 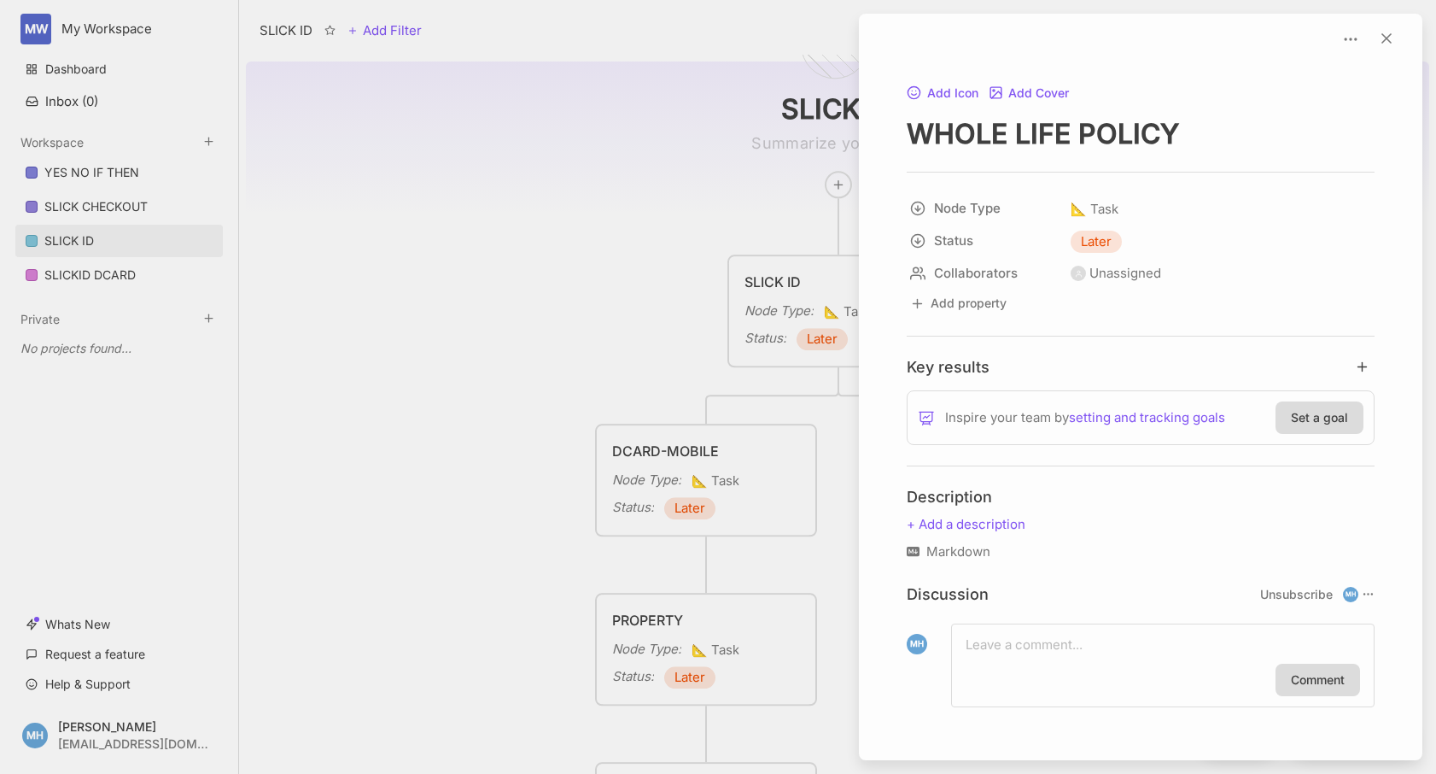 What do you see at coordinates (1141, 496) in the screenshot?
I see `h4: Description` at bounding box center [1141, 496].